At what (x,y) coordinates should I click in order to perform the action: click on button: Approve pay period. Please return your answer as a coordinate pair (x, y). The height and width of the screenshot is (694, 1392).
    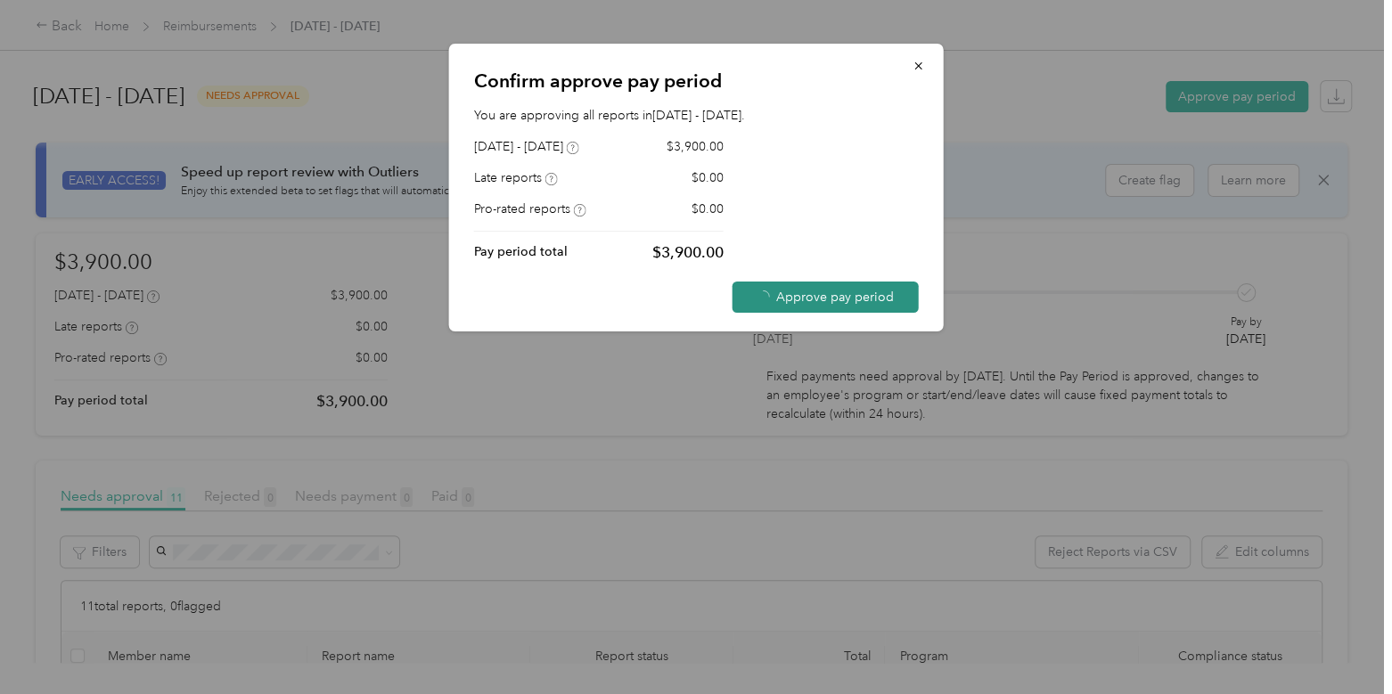
    Looking at the image, I should click on (825, 297).